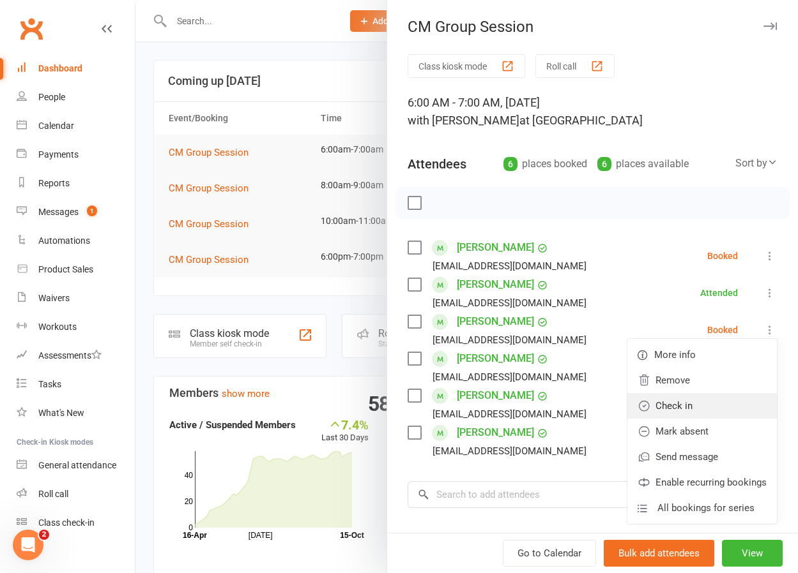 This screenshot has width=798, height=573. What do you see at coordinates (75, 494) in the screenshot?
I see `a: Roll call` at bounding box center [75, 494].